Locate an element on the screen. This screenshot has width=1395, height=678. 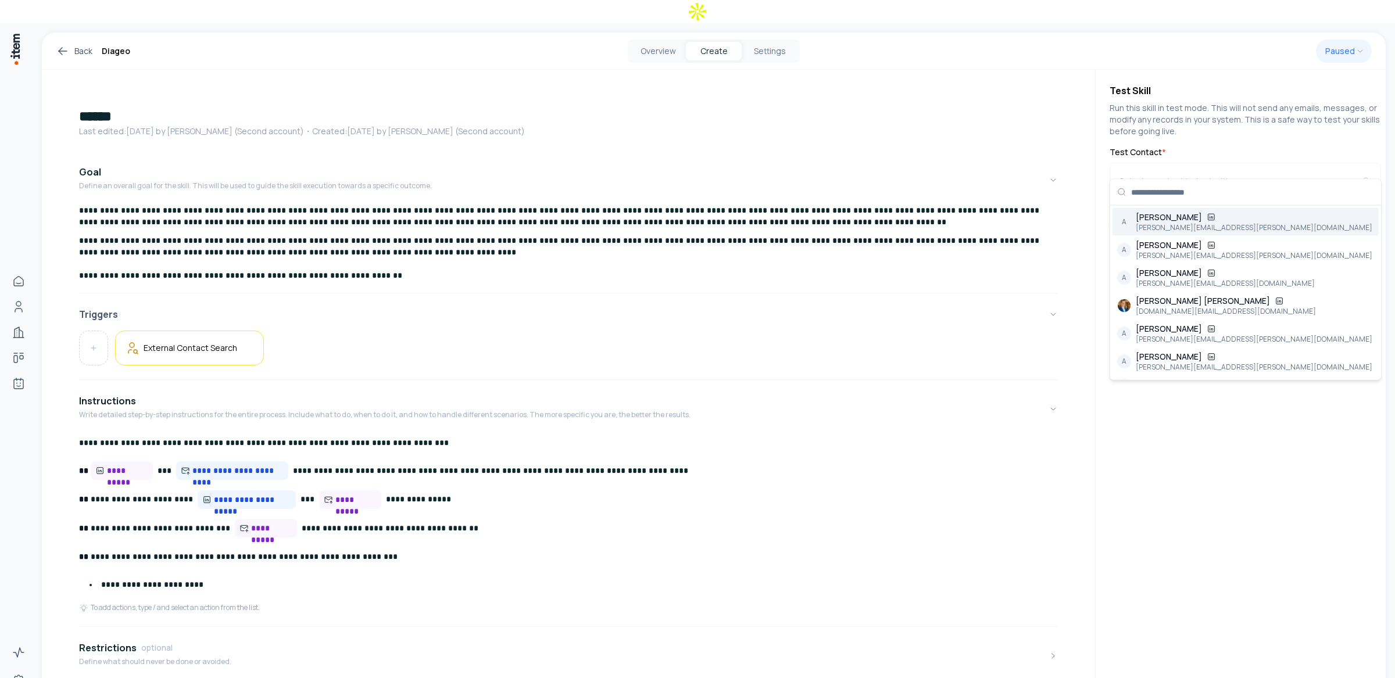
a: Companies is located at coordinates (19, 333).